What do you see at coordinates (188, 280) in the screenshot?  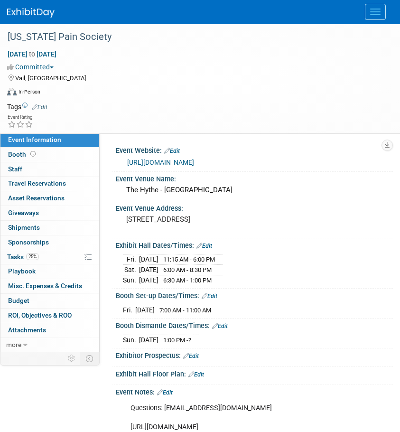 I see `span: 6:30 AM - 1:00 PM` at bounding box center [188, 280].